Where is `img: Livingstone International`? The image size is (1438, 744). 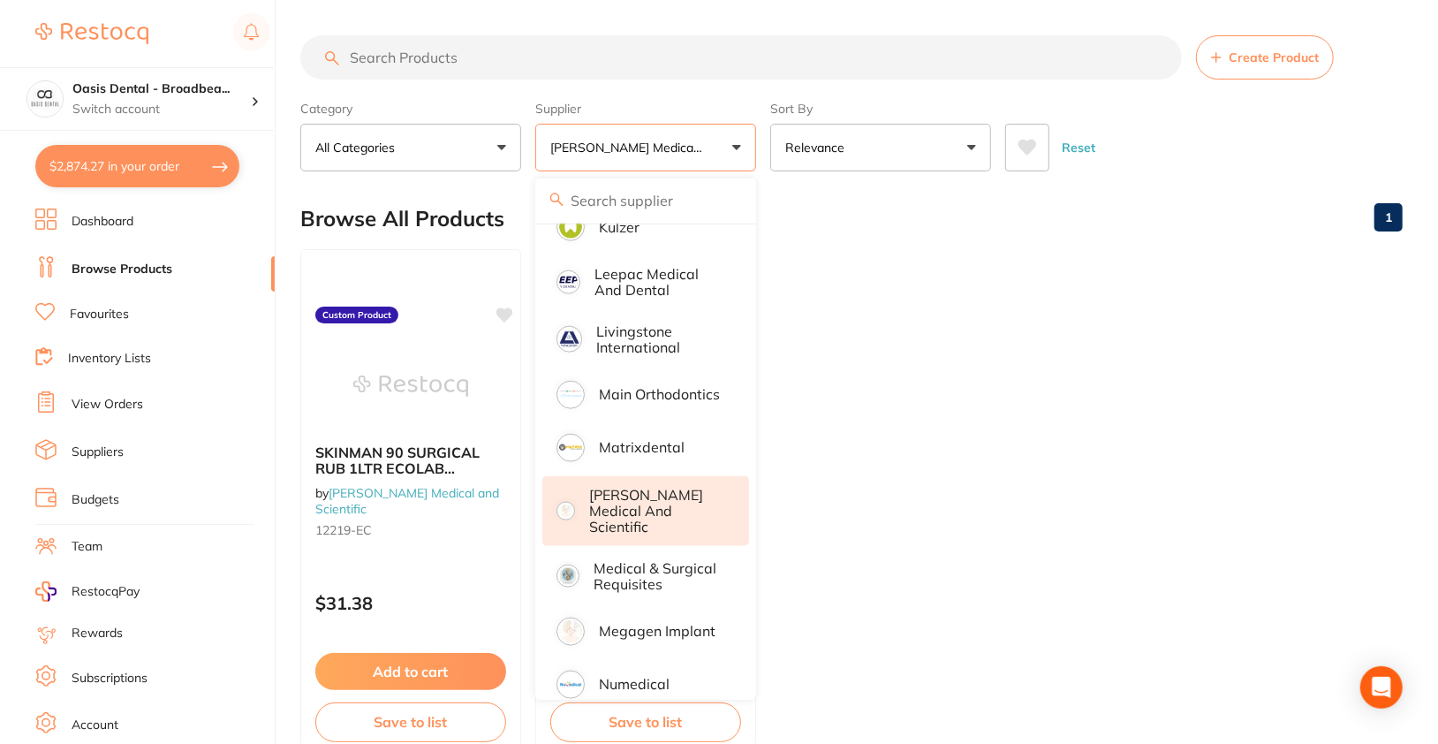 img: Livingstone International is located at coordinates (569, 338).